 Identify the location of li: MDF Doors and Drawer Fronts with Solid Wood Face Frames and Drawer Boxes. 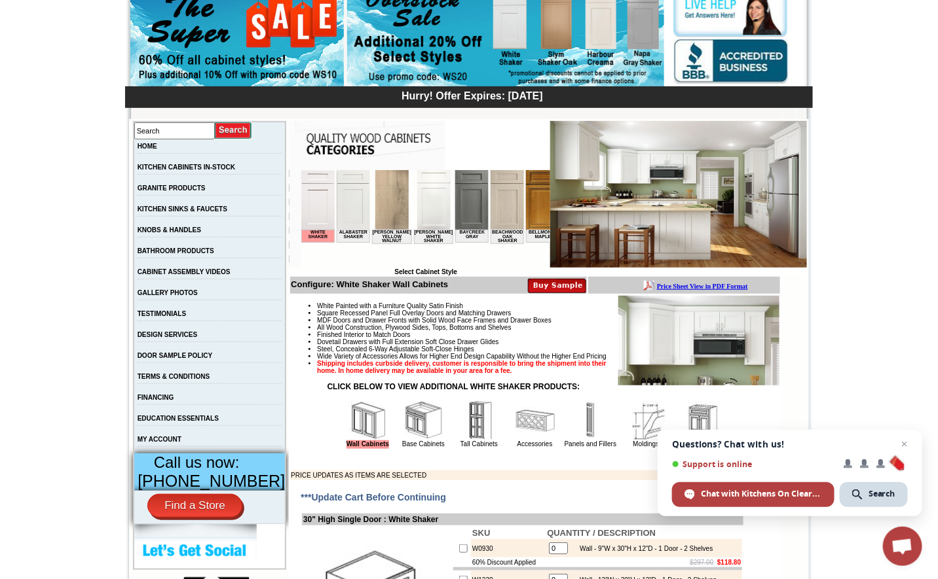
(547, 320).